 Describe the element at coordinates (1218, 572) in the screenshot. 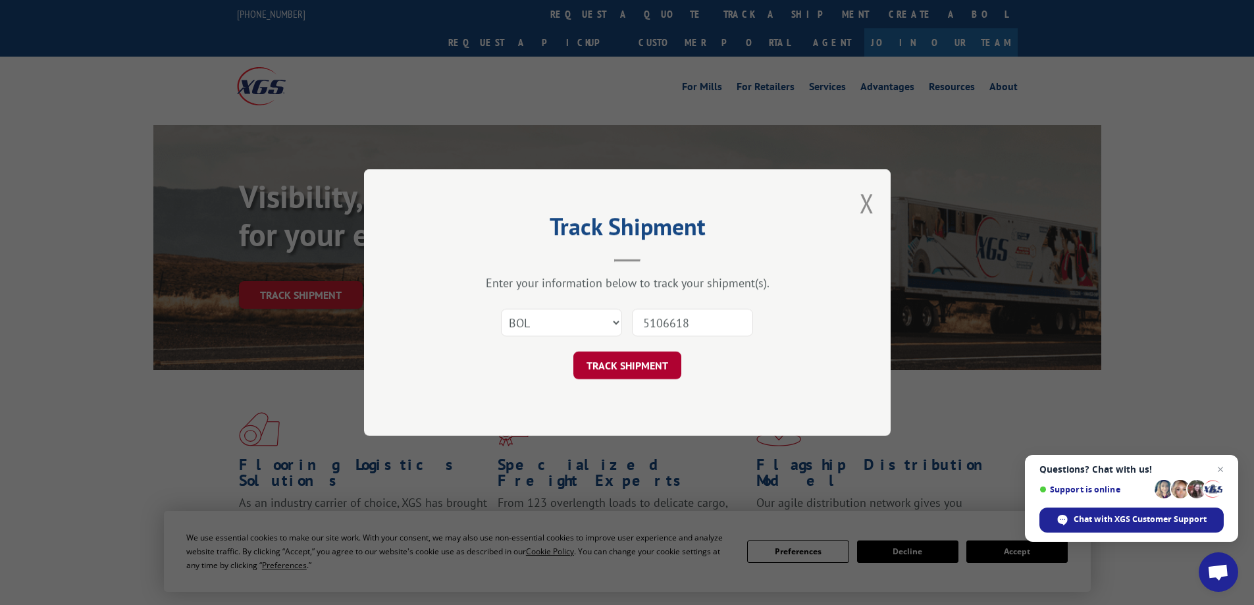

I see `a: Open chat` at that location.